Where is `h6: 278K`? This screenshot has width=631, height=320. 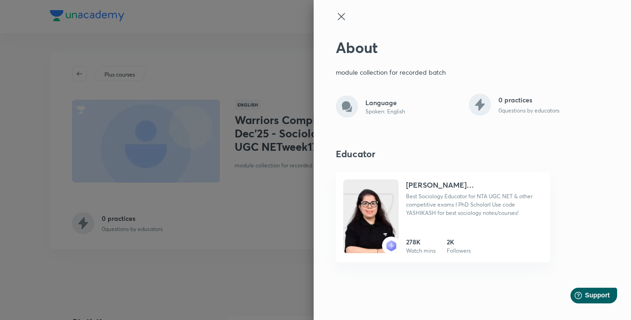
h6: 278K is located at coordinates (420, 242).